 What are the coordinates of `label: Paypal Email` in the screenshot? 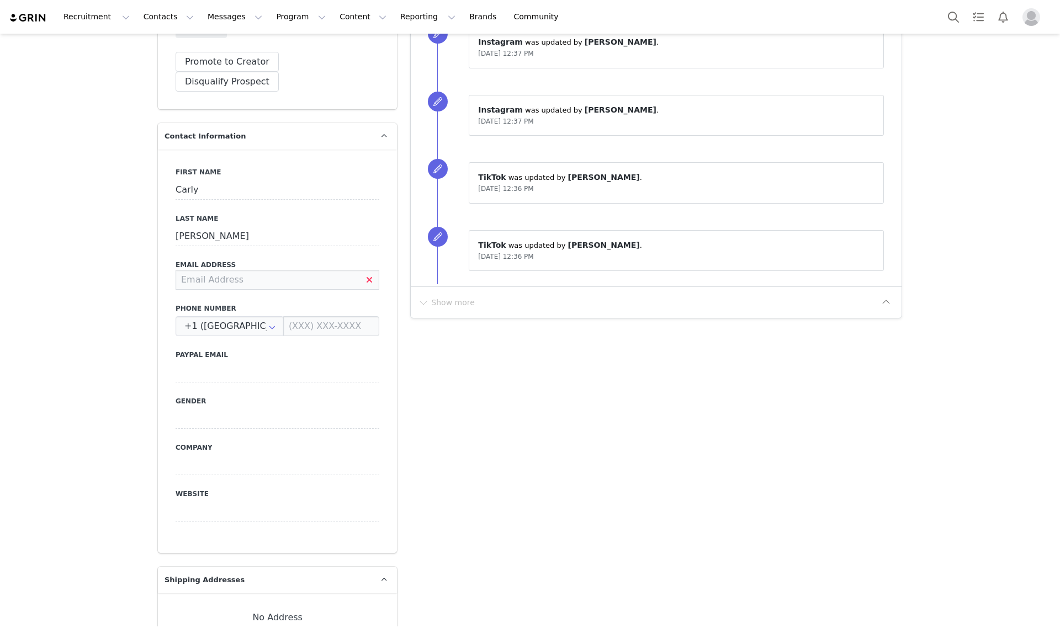 It's located at (277, 355).